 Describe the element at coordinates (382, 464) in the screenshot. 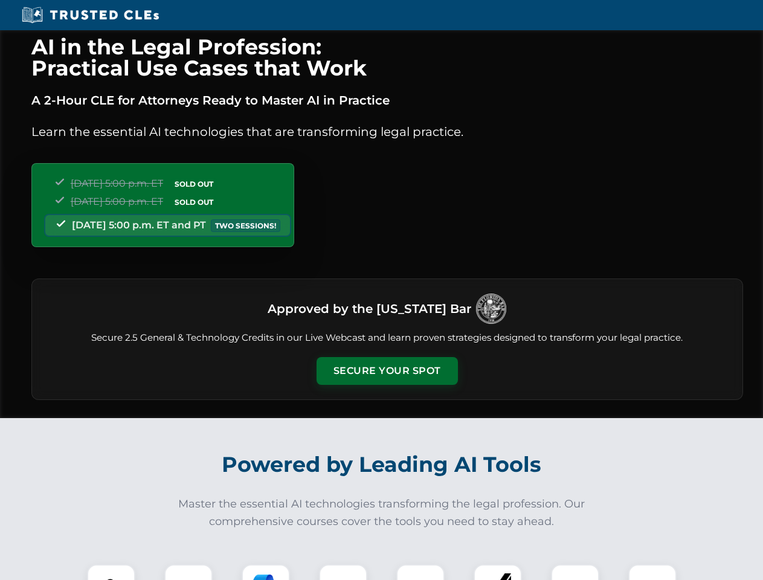

I see `h2: Powered by Leading AI Tools` at that location.